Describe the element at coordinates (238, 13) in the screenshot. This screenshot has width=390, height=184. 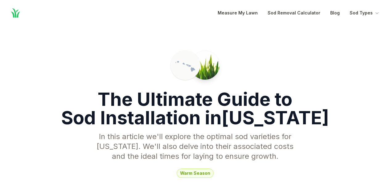
I see `a: Measure My Lawn` at that location.